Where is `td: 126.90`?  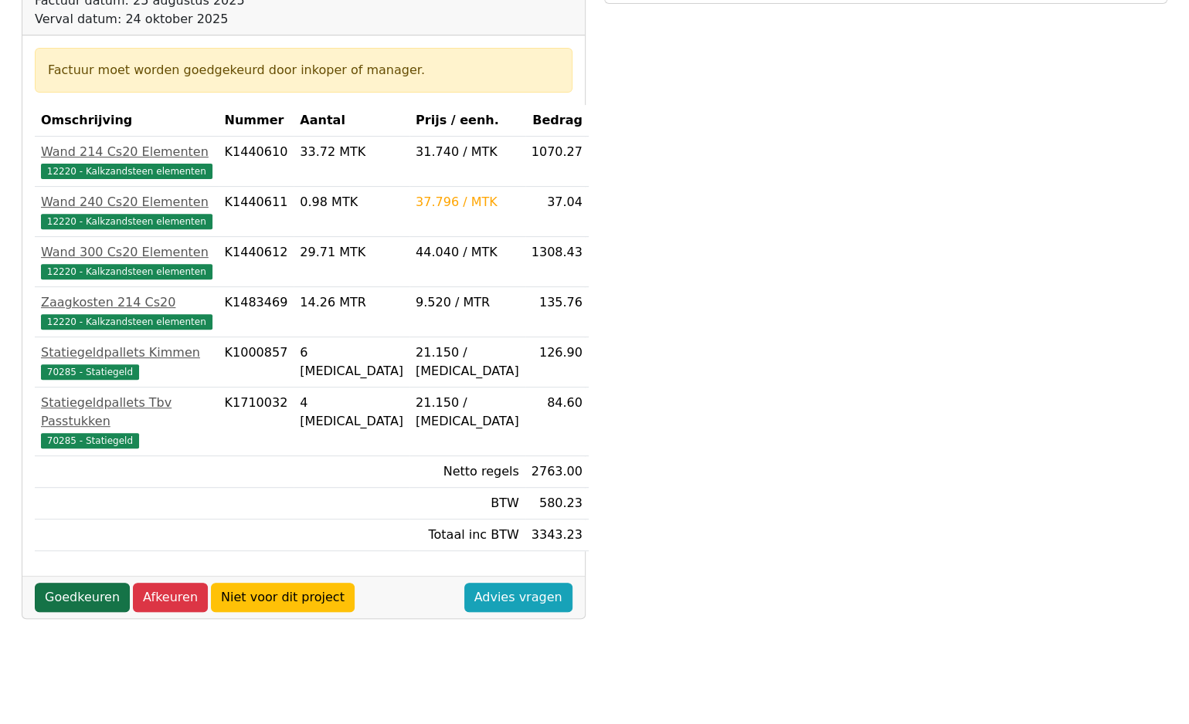 td: 126.90 is located at coordinates (557, 362).